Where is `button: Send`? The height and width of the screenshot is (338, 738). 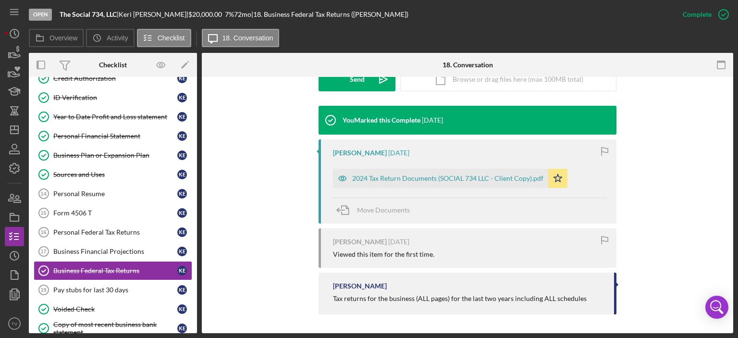
button: Send is located at coordinates (357, 79).